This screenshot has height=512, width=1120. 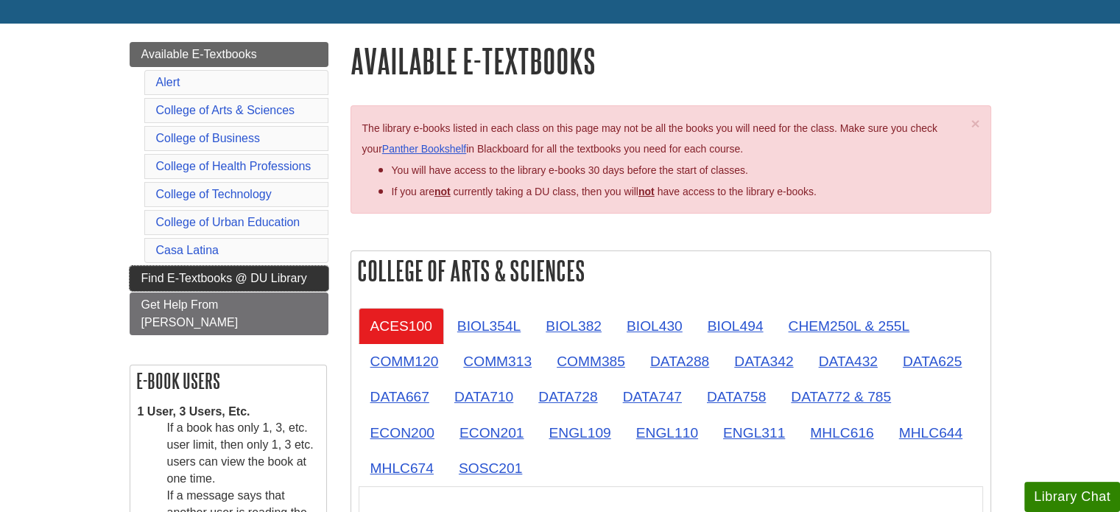 I want to click on a: CHEM250L & 255L, so click(x=849, y=326).